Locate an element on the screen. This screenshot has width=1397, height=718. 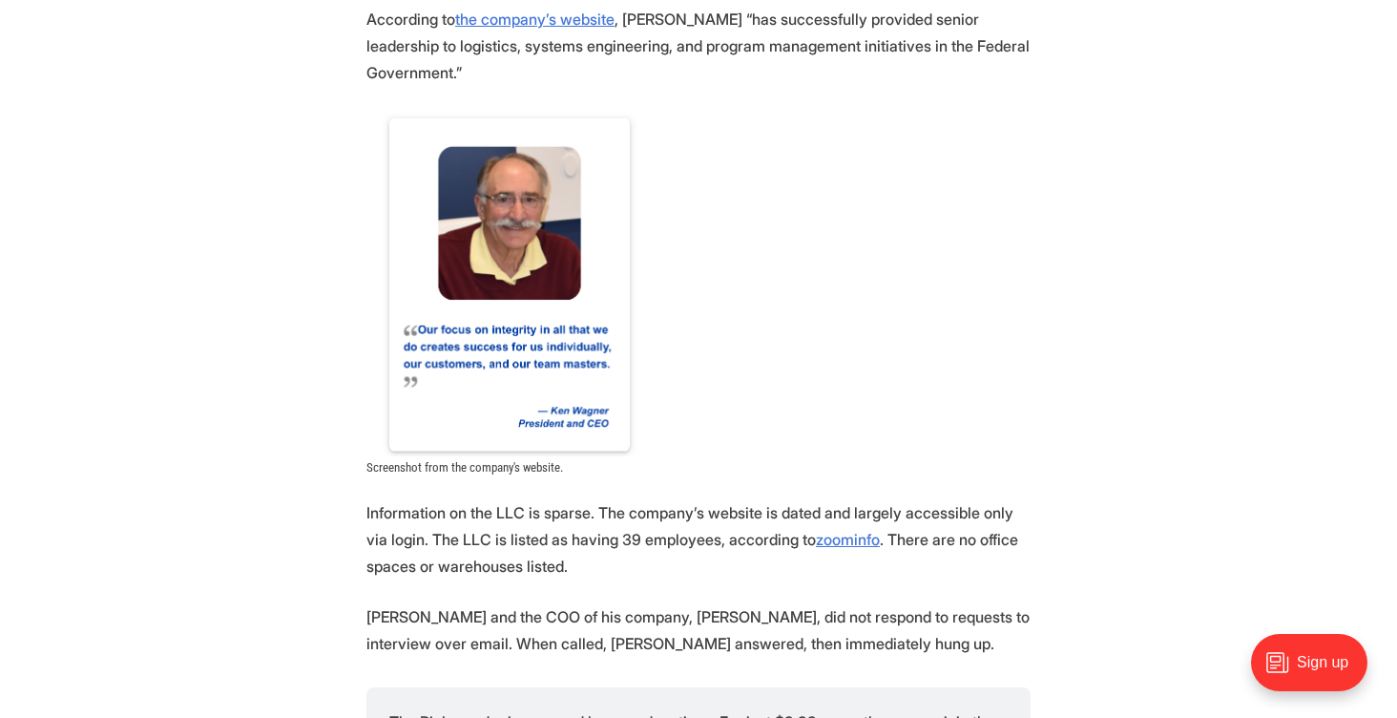
a: zoominfo is located at coordinates (847, 539).